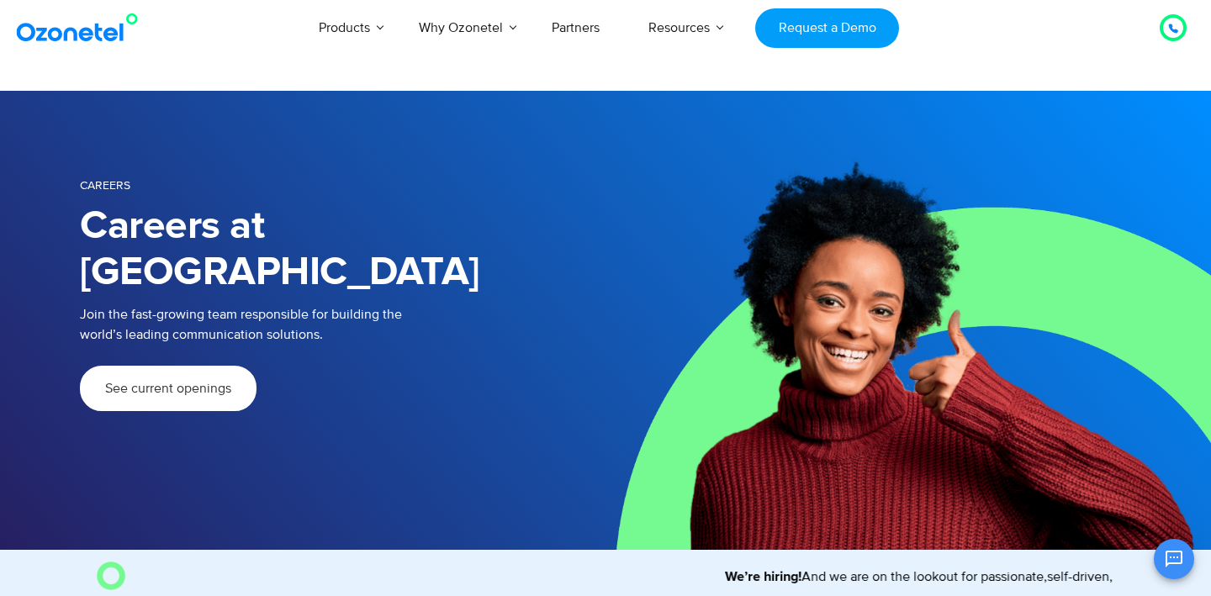 The width and height of the screenshot is (1211, 596). I want to click on img: O Image, so click(111, 576).